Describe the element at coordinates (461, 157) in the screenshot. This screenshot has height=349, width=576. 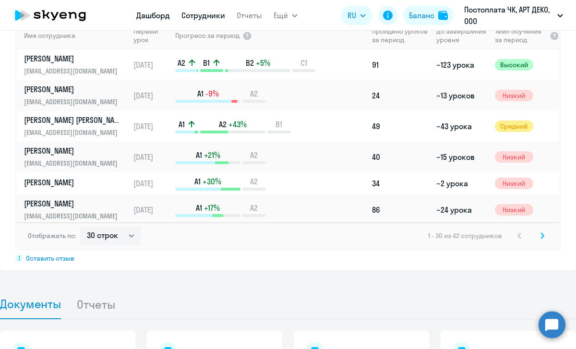
I see `td: ~15 уроков` at that location.